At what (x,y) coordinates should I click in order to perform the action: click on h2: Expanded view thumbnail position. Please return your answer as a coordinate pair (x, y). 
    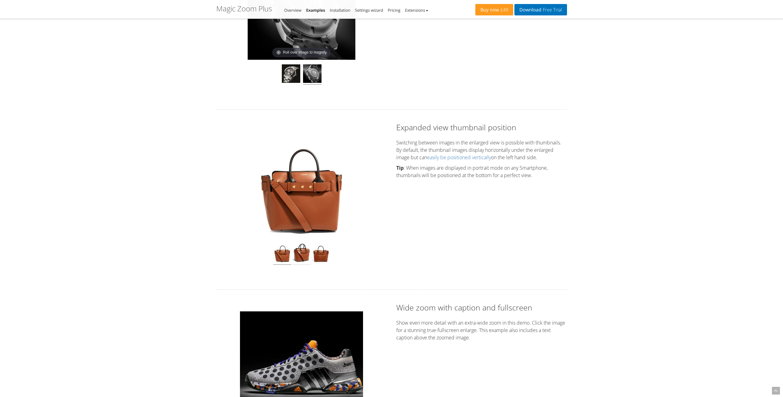
    Looking at the image, I should click on (482, 127).